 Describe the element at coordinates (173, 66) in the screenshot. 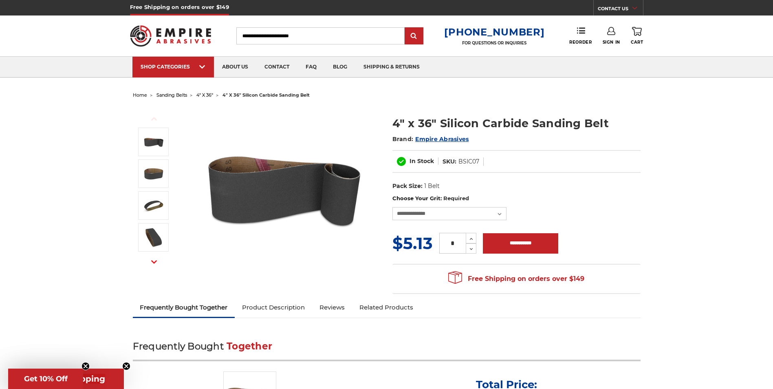

I see `div: SHOP CATEGORIES` at that location.